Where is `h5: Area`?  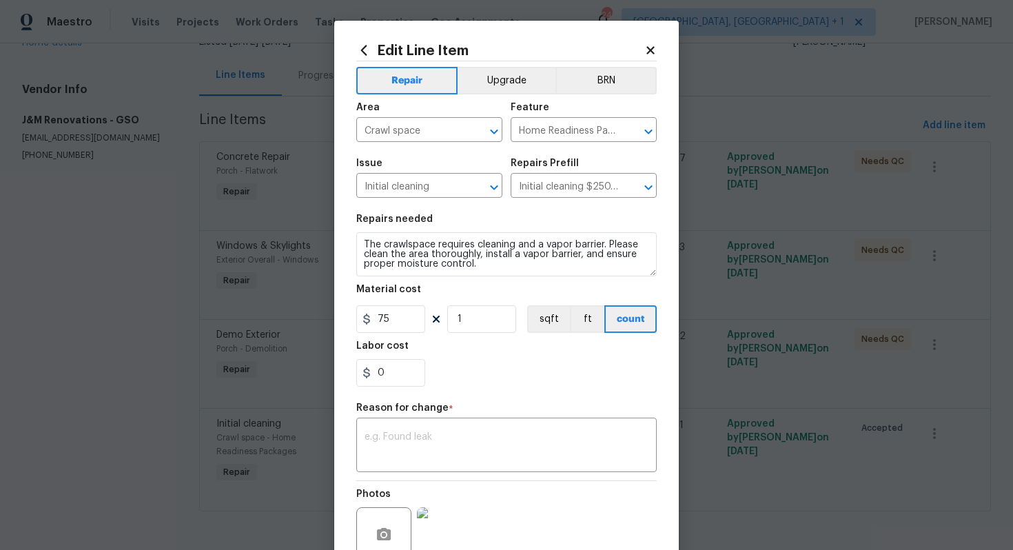
h5: Area is located at coordinates (368, 108).